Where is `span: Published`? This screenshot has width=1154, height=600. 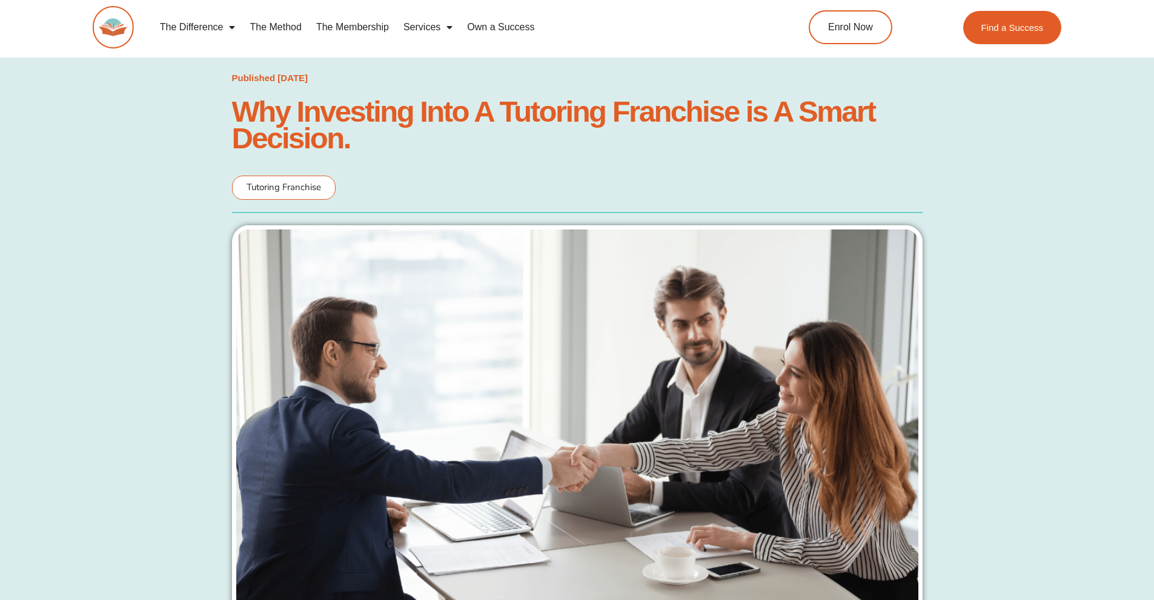 span: Published is located at coordinates (254, 78).